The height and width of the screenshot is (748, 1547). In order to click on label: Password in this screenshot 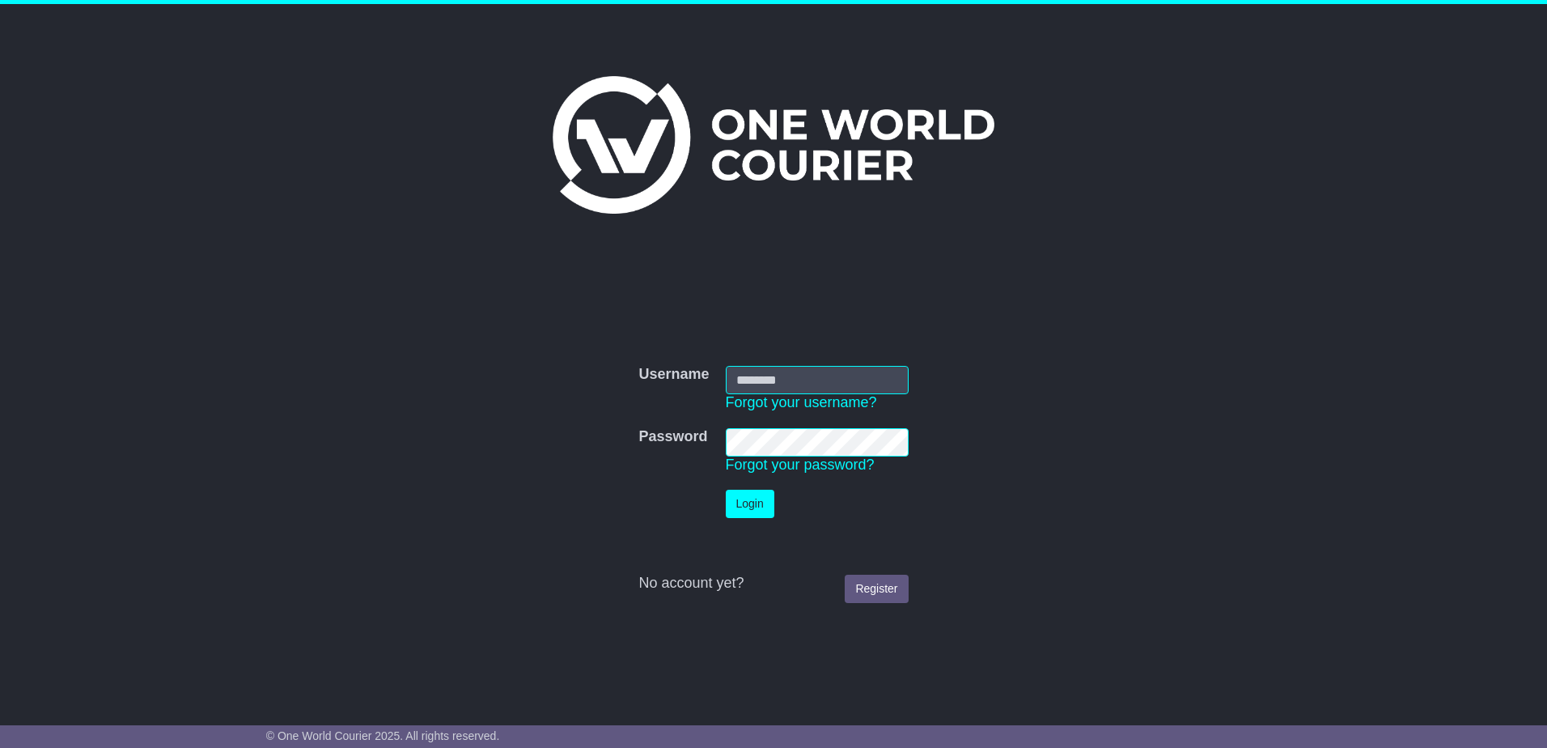, I will do `click(672, 437)`.